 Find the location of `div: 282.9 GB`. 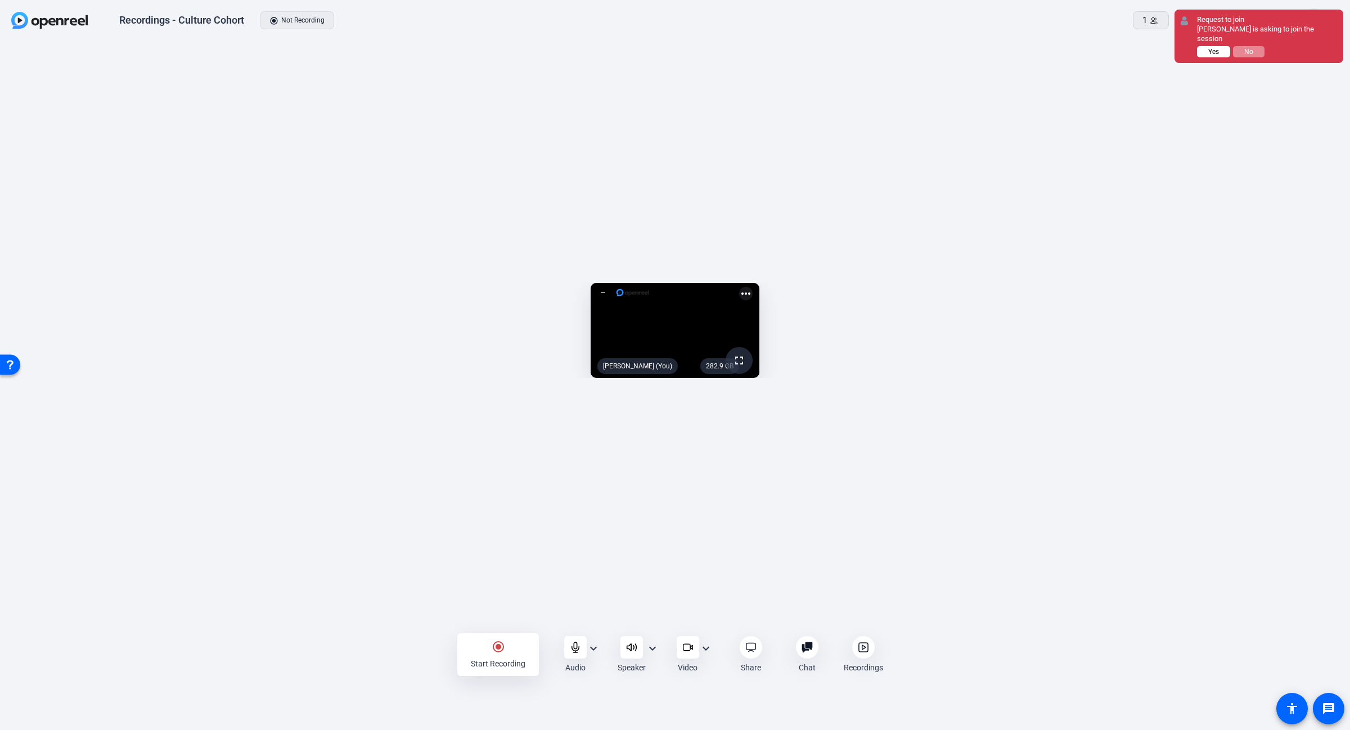

div: 282.9 GB is located at coordinates (719, 366).